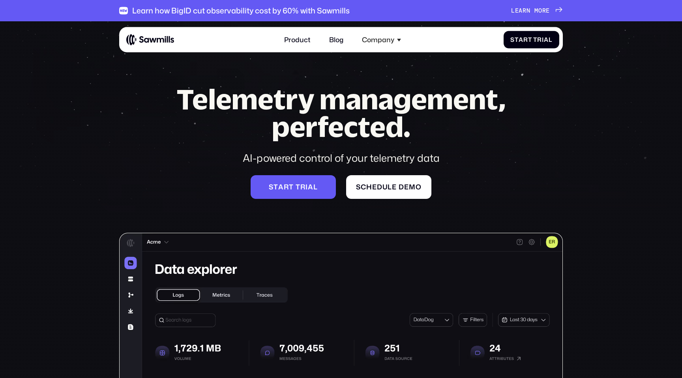 This screenshot has width=682, height=378. What do you see at coordinates (369, 187) in the screenshot?
I see `span: h` at bounding box center [369, 187].